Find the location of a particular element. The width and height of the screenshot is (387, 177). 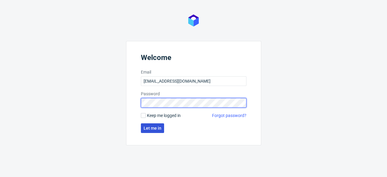

span: Let me in is located at coordinates (152, 128).